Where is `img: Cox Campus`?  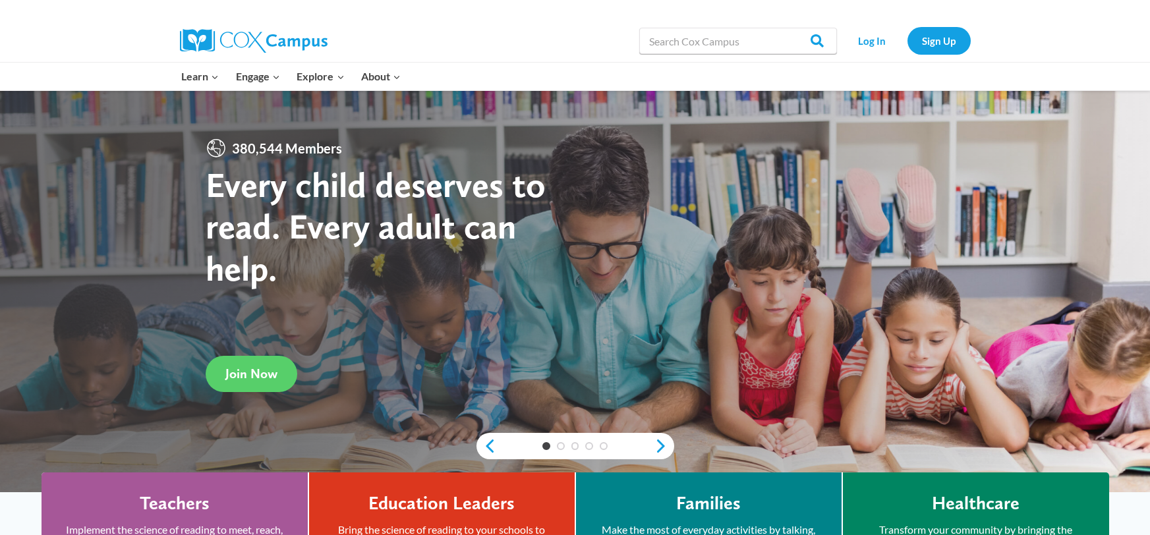
img: Cox Campus is located at coordinates (254, 41).